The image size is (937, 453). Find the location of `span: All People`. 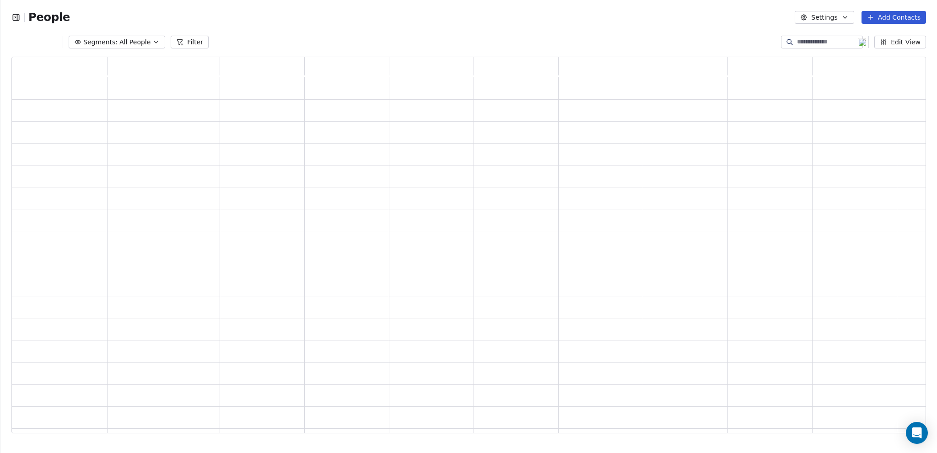

span: All People is located at coordinates (135, 42).